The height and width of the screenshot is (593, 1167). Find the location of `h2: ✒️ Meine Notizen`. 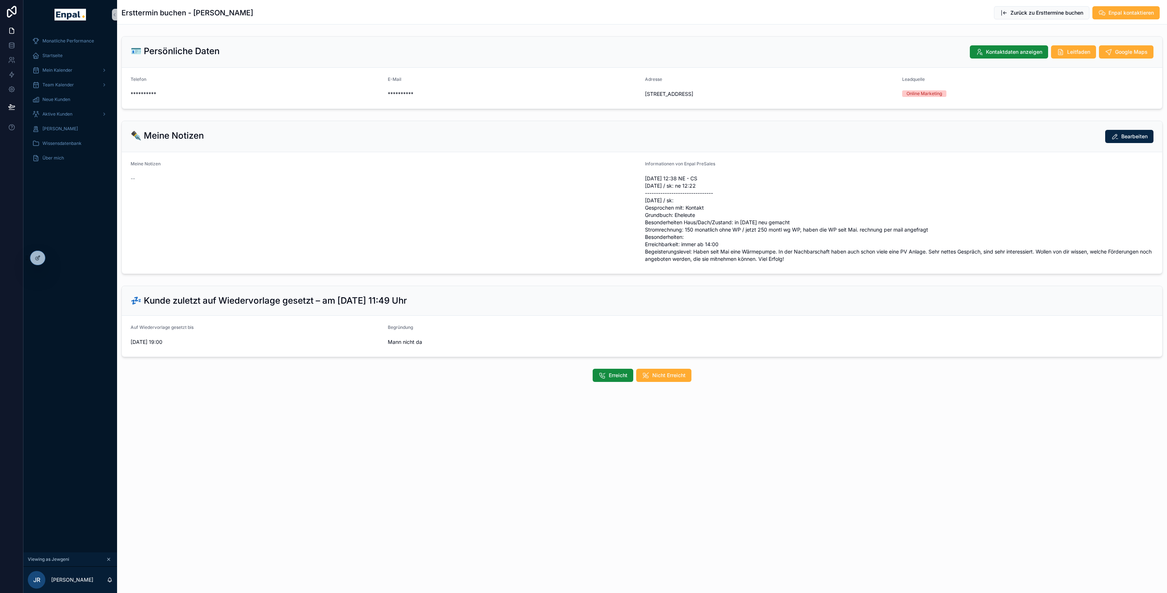

h2: ✒️ Meine Notizen is located at coordinates (167, 136).